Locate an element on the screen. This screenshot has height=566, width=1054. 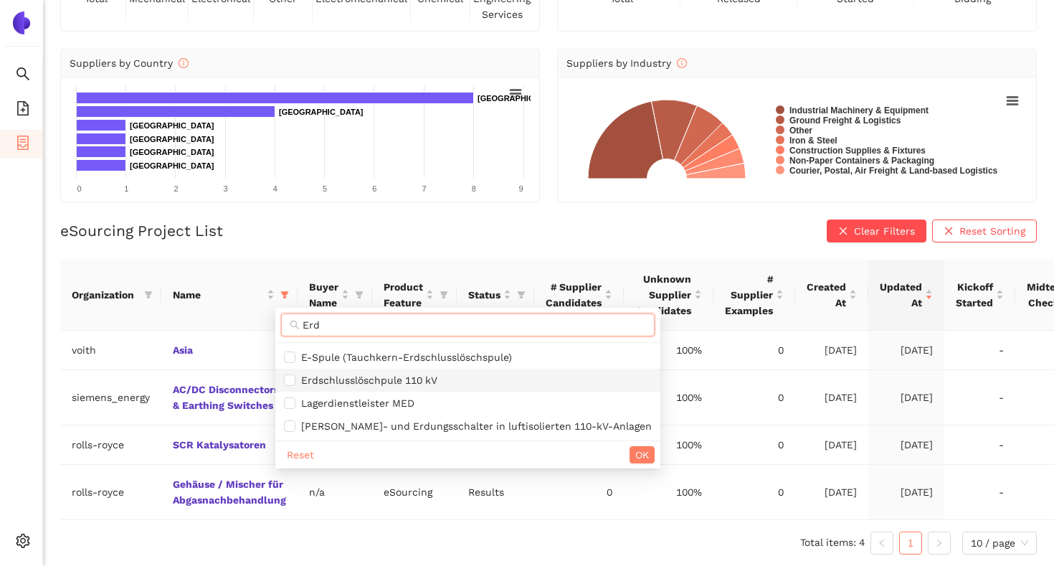
span: Suppliers by Country is located at coordinates (129, 63).